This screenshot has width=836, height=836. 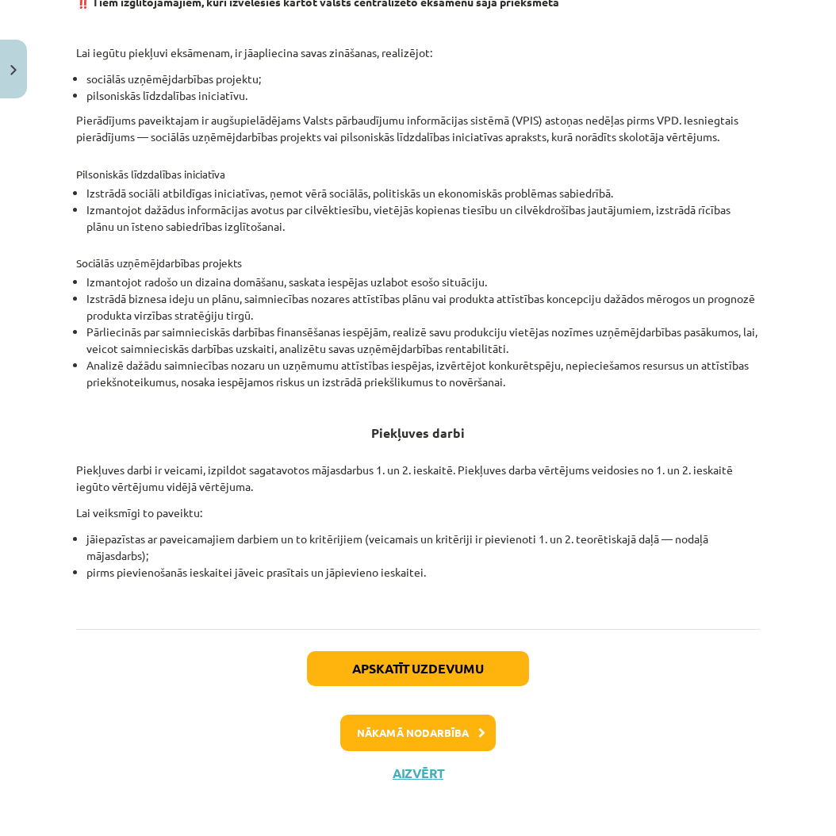 I want to click on p: Lai veiksmīgi to paveiktu:, so click(x=418, y=512).